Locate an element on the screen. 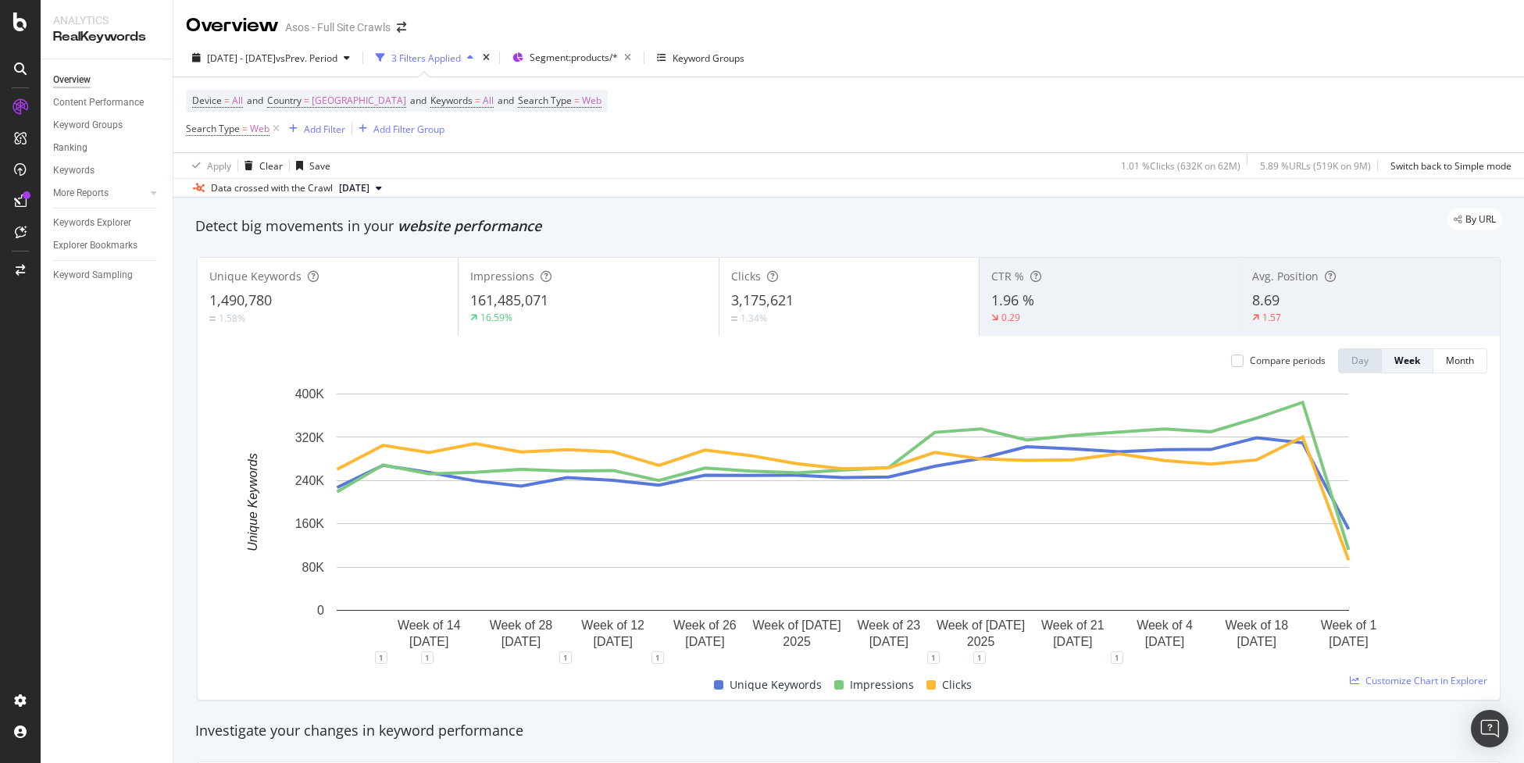 The image size is (1524, 763). span: Web is located at coordinates (259, 129).